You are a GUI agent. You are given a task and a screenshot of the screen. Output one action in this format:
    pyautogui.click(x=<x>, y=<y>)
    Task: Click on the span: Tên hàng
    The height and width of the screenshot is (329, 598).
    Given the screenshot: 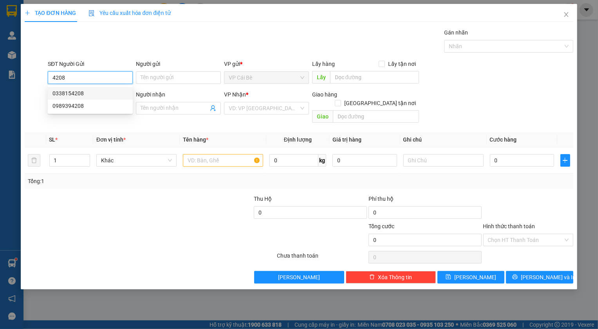 What is the action you would take?
    pyautogui.click(x=195, y=139)
    